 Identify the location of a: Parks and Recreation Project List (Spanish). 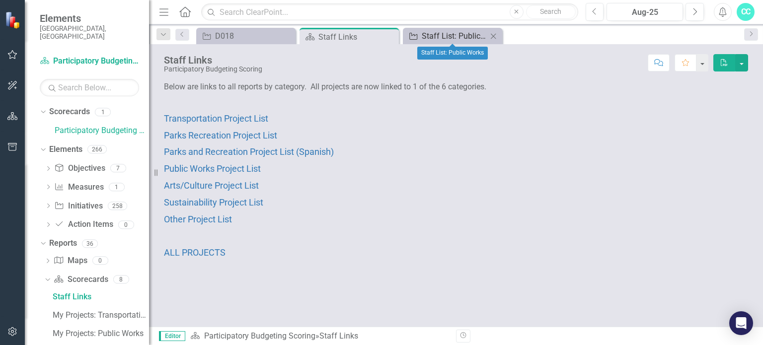
(249, 152).